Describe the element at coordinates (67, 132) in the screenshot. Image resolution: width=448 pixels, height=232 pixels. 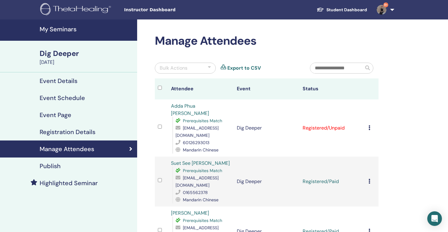
I see `h4: Registration Details` at that location.